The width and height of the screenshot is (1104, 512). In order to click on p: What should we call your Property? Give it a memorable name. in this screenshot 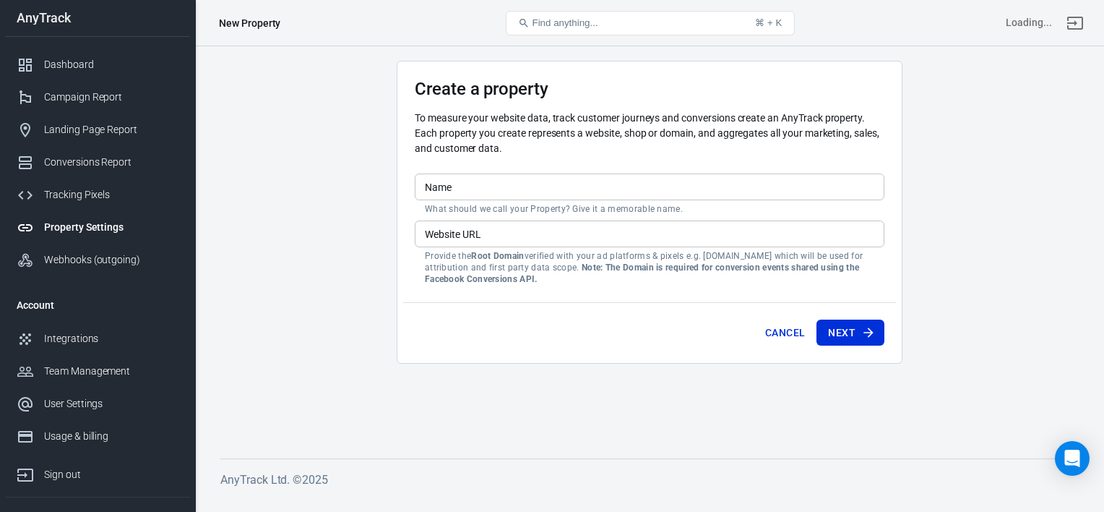, I will do `click(650, 209)`.